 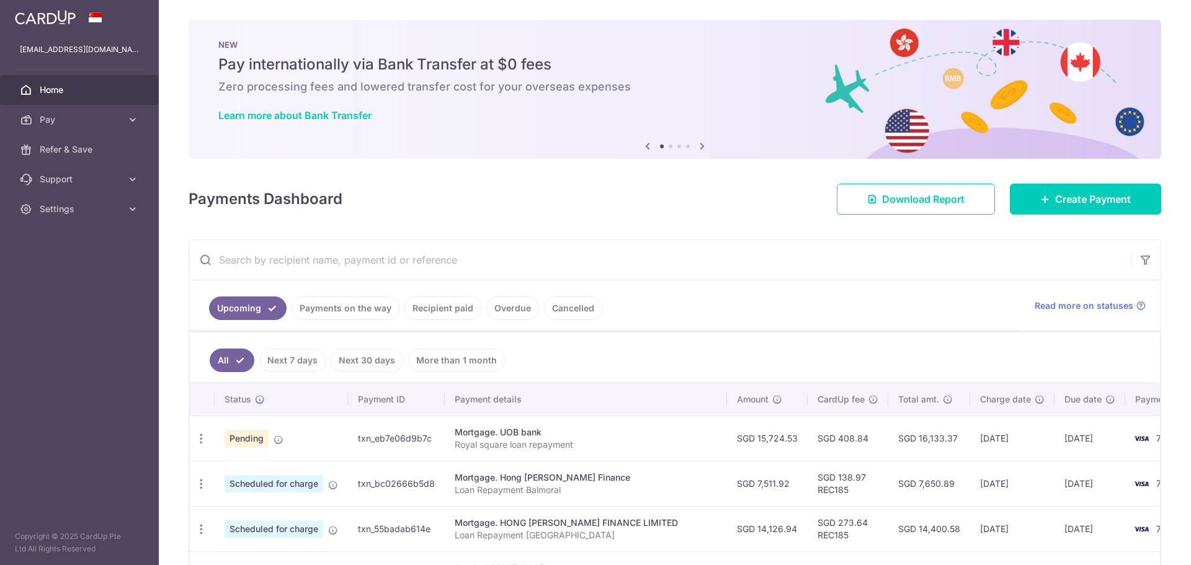 I want to click on img: CardUp, so click(x=45, y=17).